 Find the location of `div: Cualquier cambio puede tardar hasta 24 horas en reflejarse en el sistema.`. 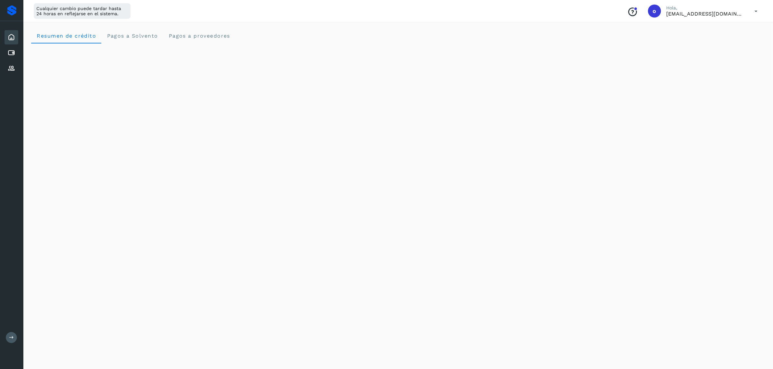

div: Cualquier cambio puede tardar hasta 24 horas en reflejarse en el sistema. is located at coordinates (82, 11).